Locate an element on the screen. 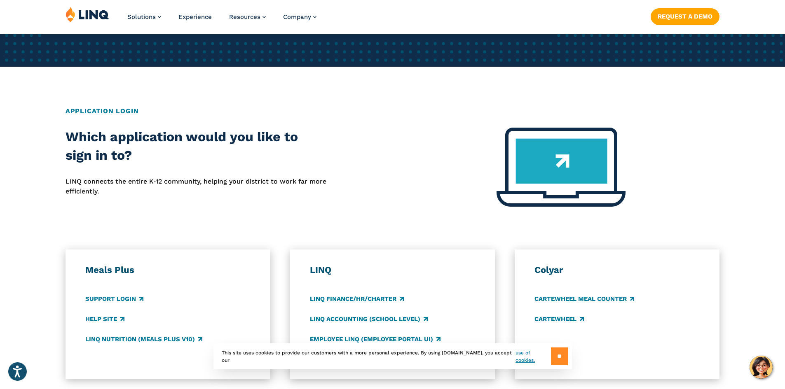  h2: Which application would you like to sign in to? is located at coordinates (196, 146).